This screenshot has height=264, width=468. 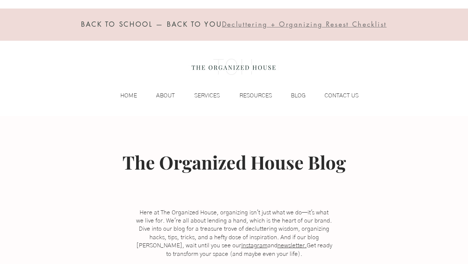 What do you see at coordinates (165, 96) in the screenshot?
I see `p: ABOUT` at bounding box center [165, 96].